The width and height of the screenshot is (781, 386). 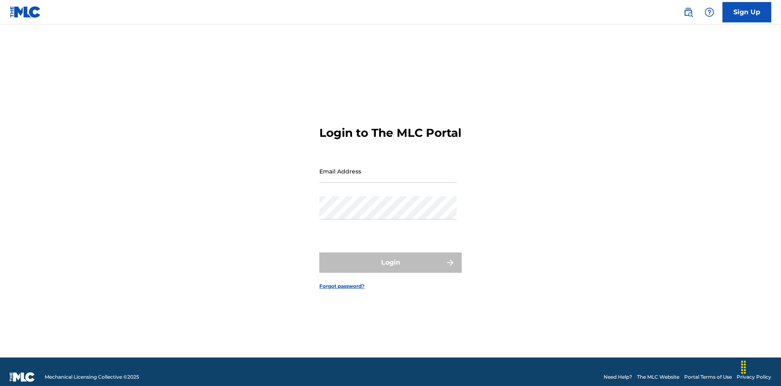 I want to click on a: The MLC Website, so click(x=658, y=377).